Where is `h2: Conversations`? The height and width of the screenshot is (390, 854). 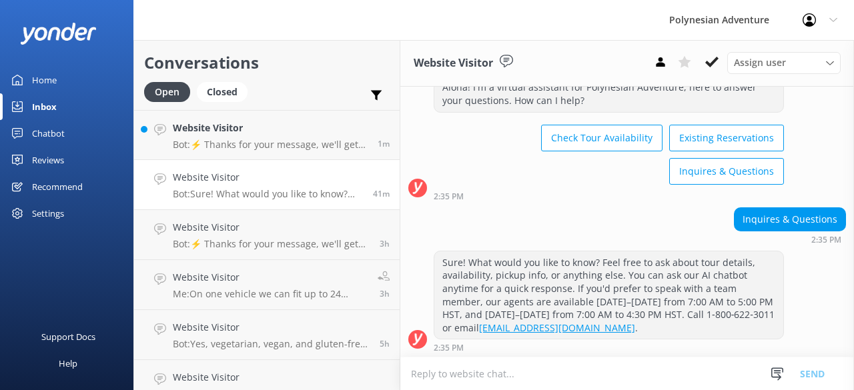 h2: Conversations is located at coordinates (267, 63).